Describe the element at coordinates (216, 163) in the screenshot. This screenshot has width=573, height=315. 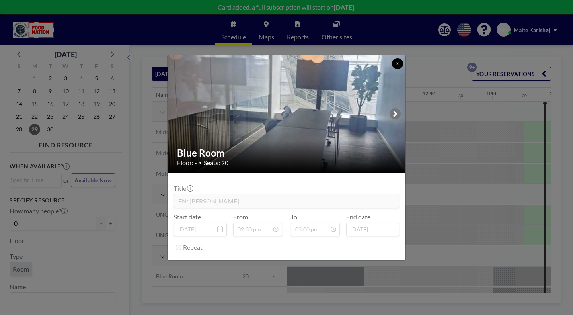
I see `span: Seats: 20` at that location.